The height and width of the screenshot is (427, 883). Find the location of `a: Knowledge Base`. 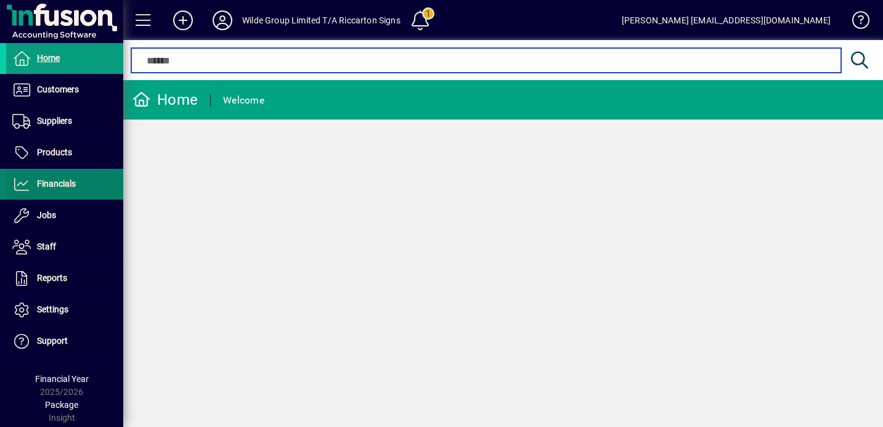

a: Knowledge Base is located at coordinates (855, 22).